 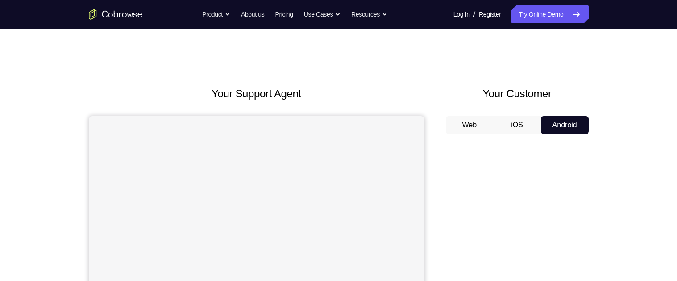 What do you see at coordinates (257, 94) in the screenshot?
I see `h2: Your Support Agent` at bounding box center [257, 94].